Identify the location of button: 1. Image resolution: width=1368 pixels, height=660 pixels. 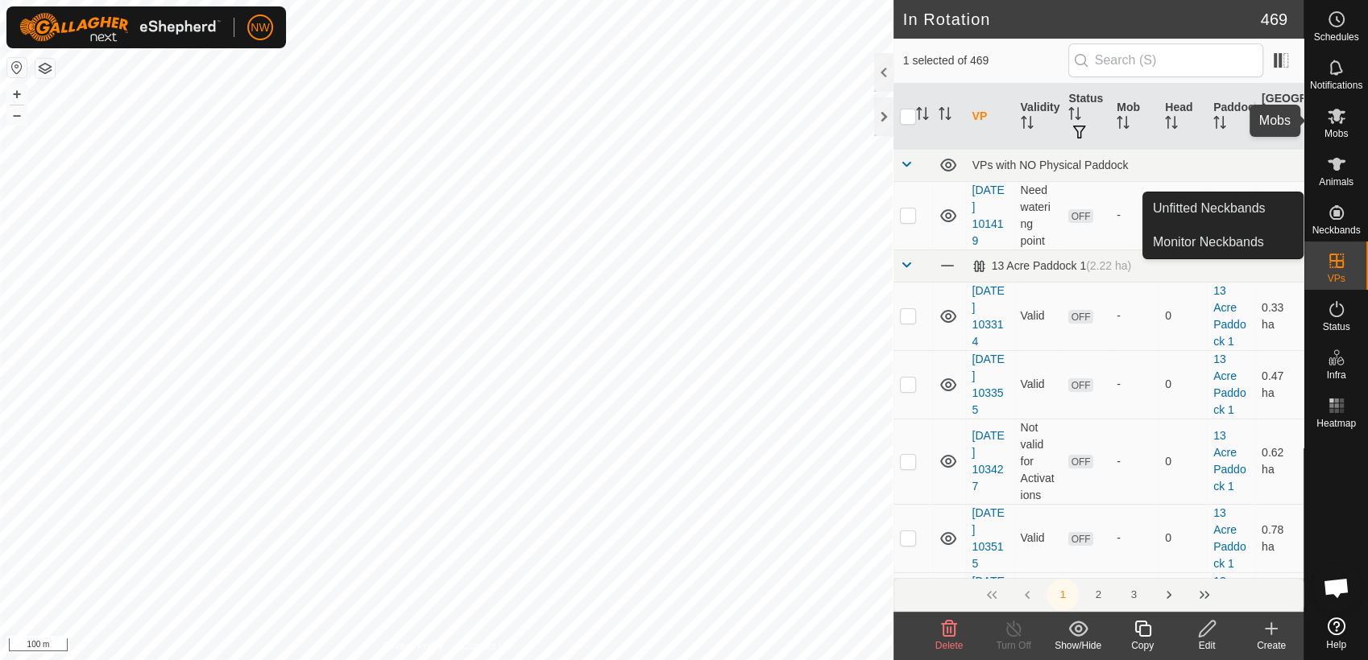
(1062, 595).